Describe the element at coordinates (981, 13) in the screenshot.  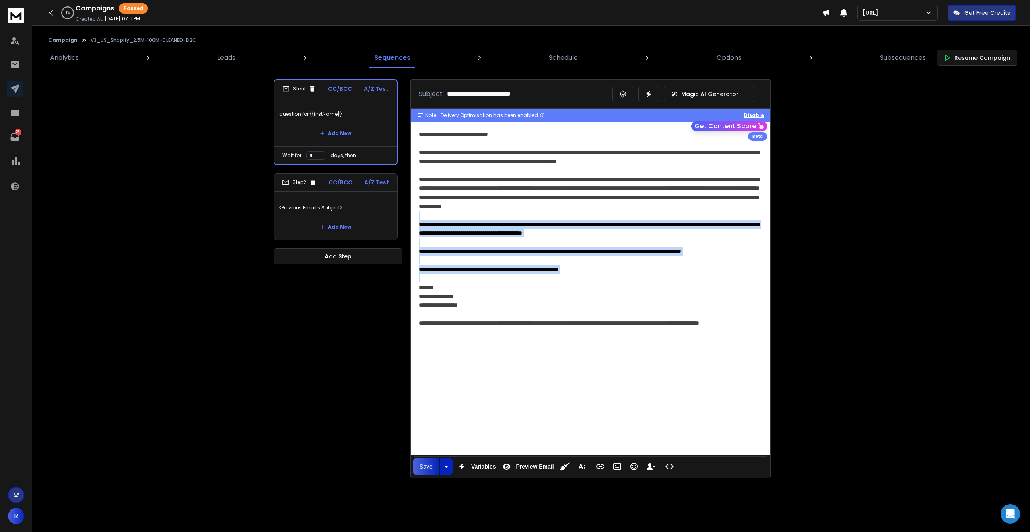
I see `button: Get Free Credits` at that location.